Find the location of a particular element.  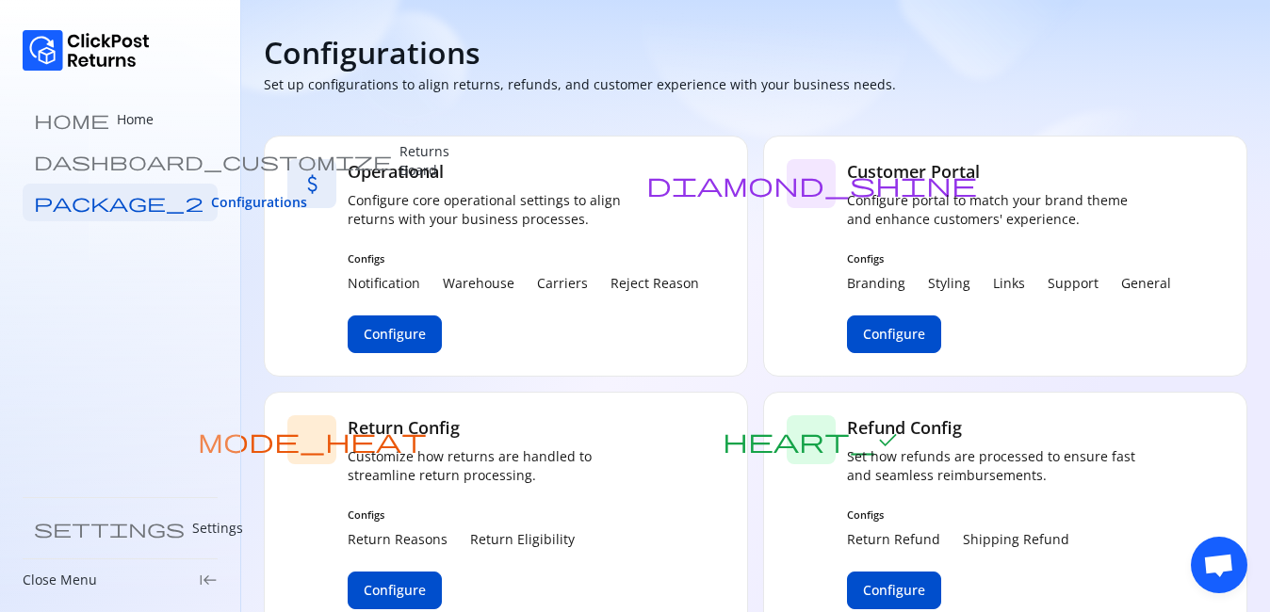

a: dashboard_customize Returns Board is located at coordinates (120, 161).